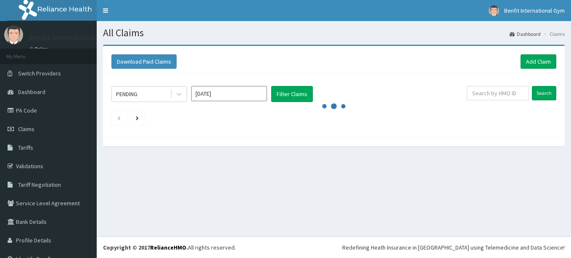 The height and width of the screenshot is (258, 571). I want to click on div: PENDING, so click(127, 94).